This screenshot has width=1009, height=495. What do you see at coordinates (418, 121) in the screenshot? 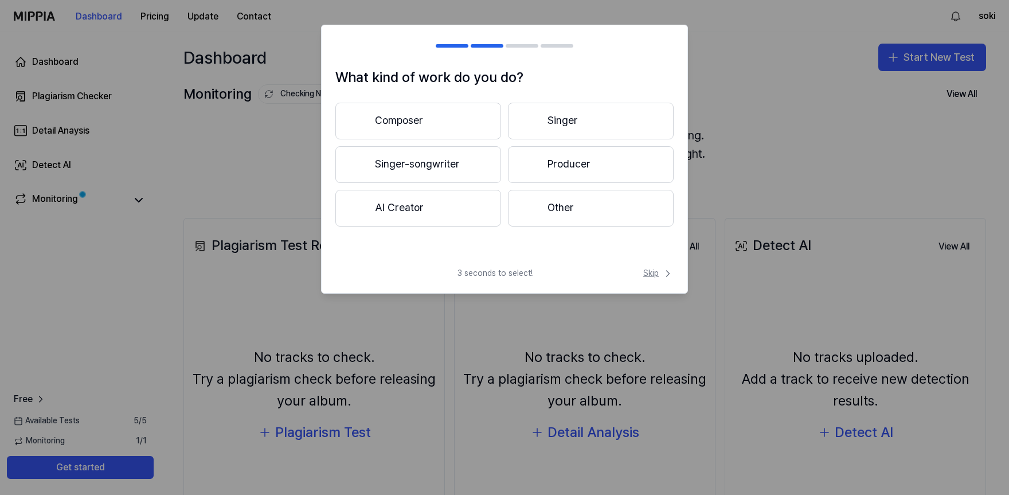
I see `button: Composer` at bounding box center [418, 121].